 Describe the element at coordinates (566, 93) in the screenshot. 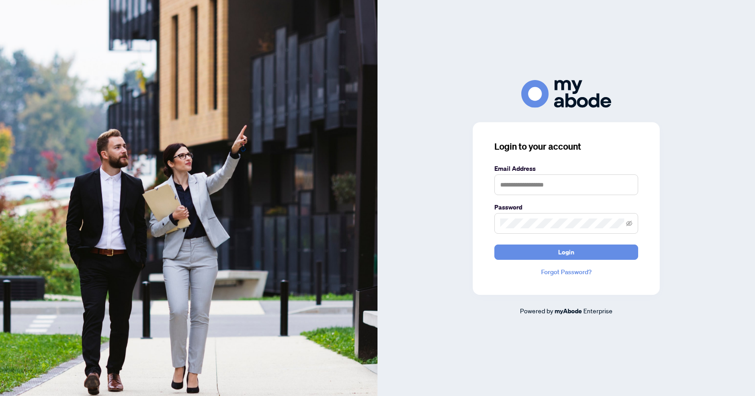

I see `img: ma-logo` at that location.